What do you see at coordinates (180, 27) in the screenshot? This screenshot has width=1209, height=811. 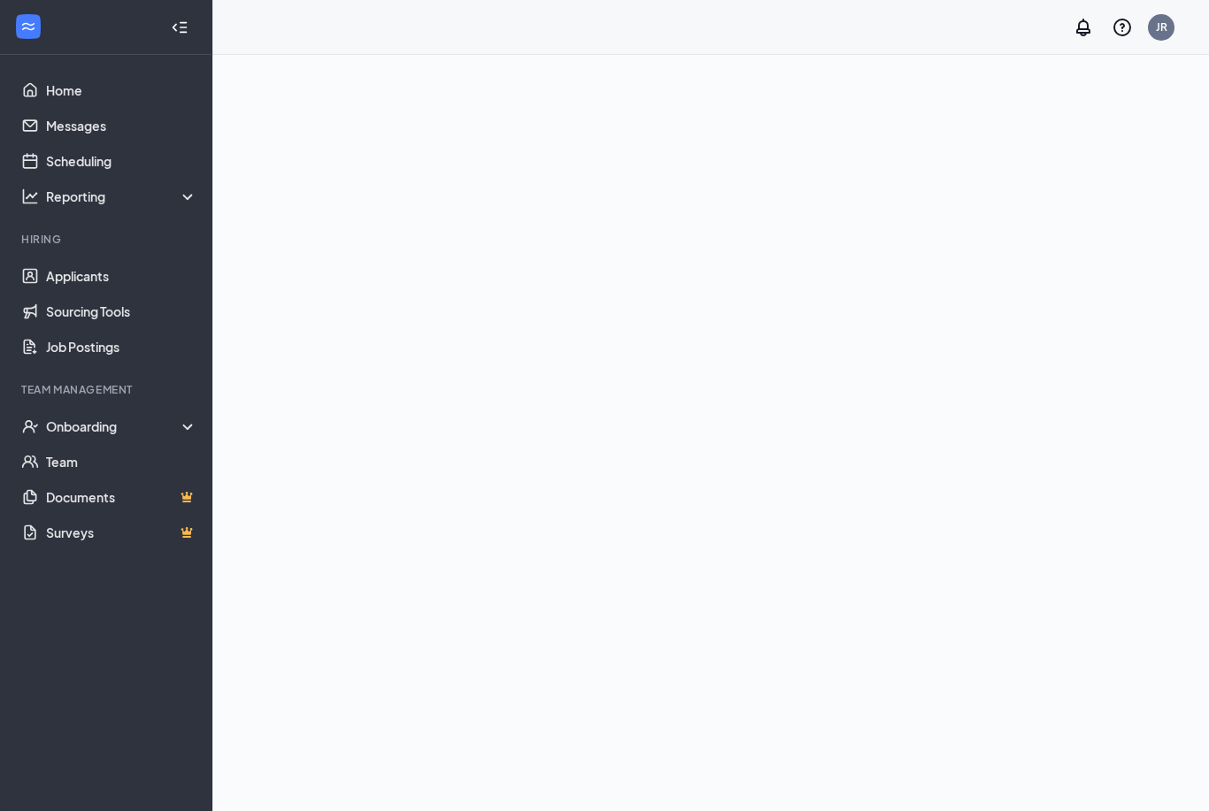 I see `svg: Collapse` at bounding box center [180, 27].